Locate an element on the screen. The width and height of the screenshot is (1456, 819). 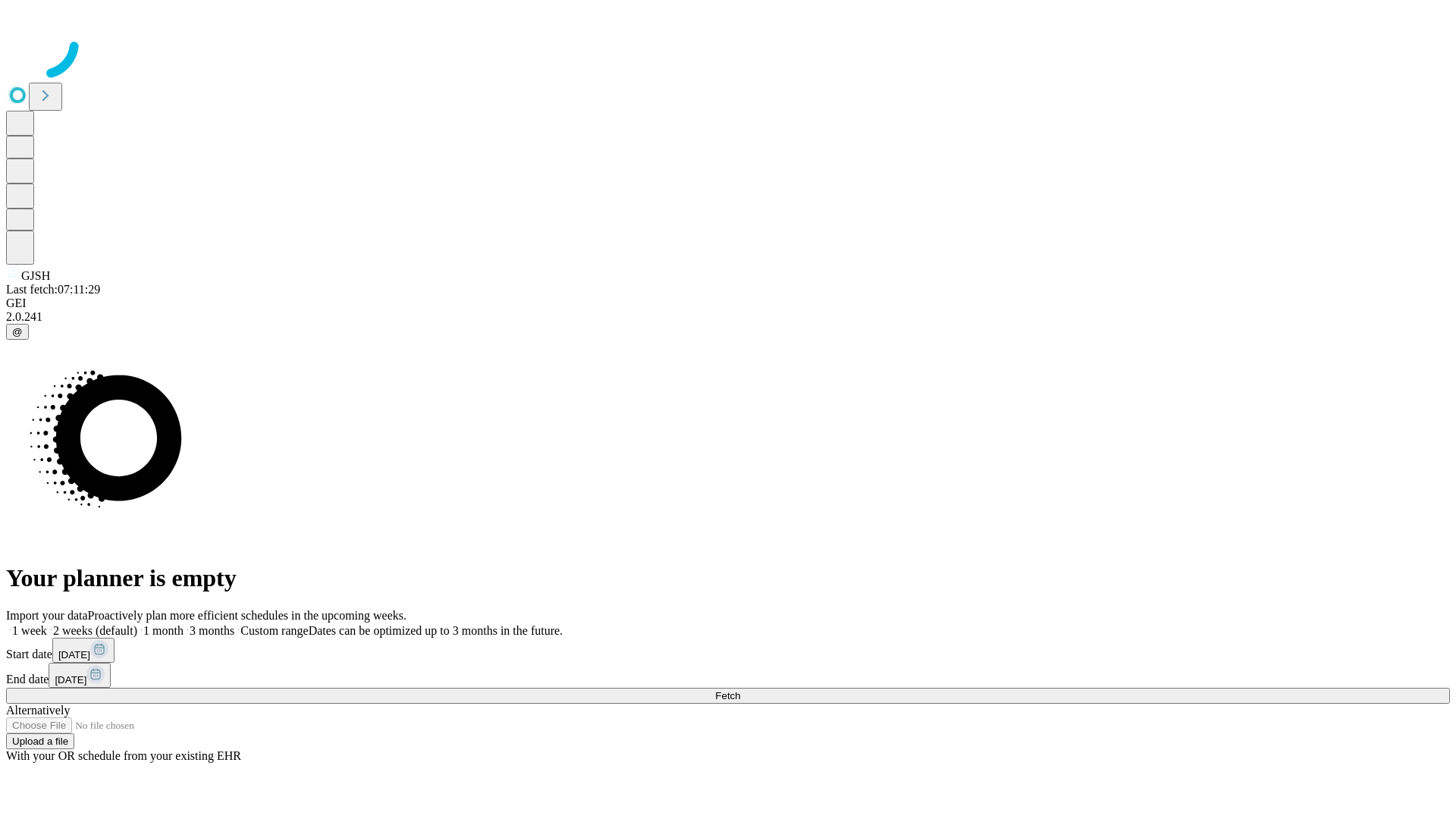
span: Alternatively is located at coordinates (38, 710).